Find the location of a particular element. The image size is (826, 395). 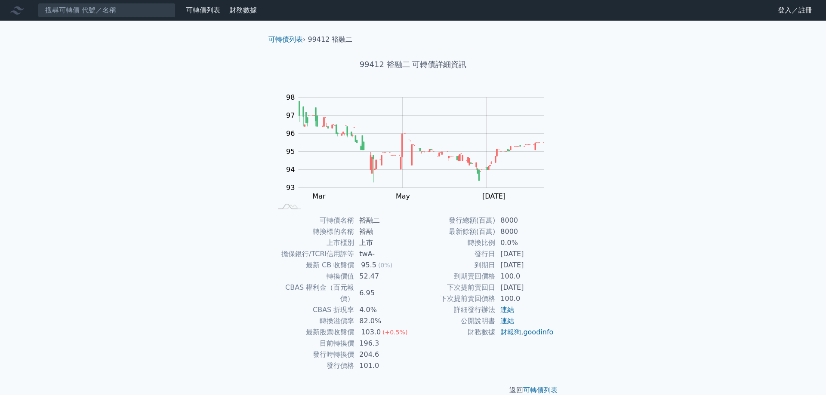

td: CBAS 折現率 is located at coordinates (313, 310).